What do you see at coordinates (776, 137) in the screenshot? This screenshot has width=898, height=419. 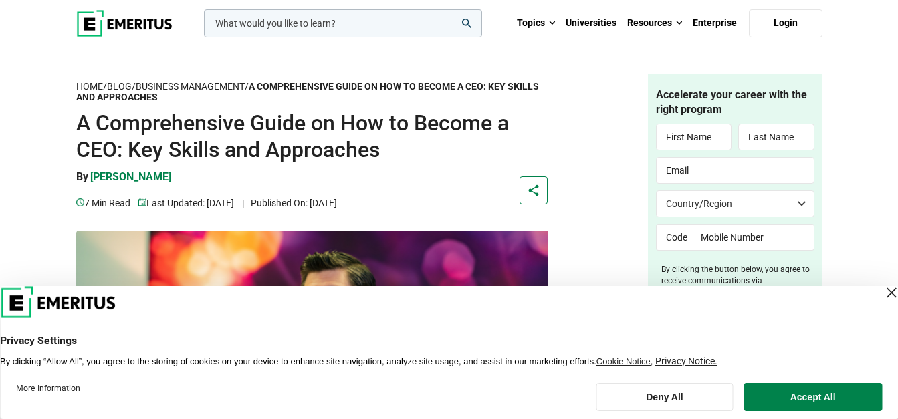 I see `input: Last Name` at bounding box center [776, 137].